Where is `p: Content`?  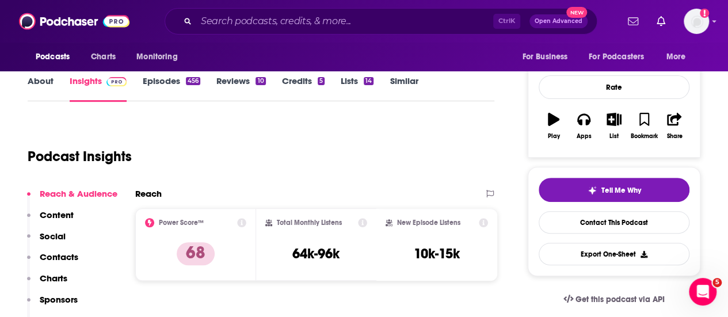 p: Content is located at coordinates (56, 215).